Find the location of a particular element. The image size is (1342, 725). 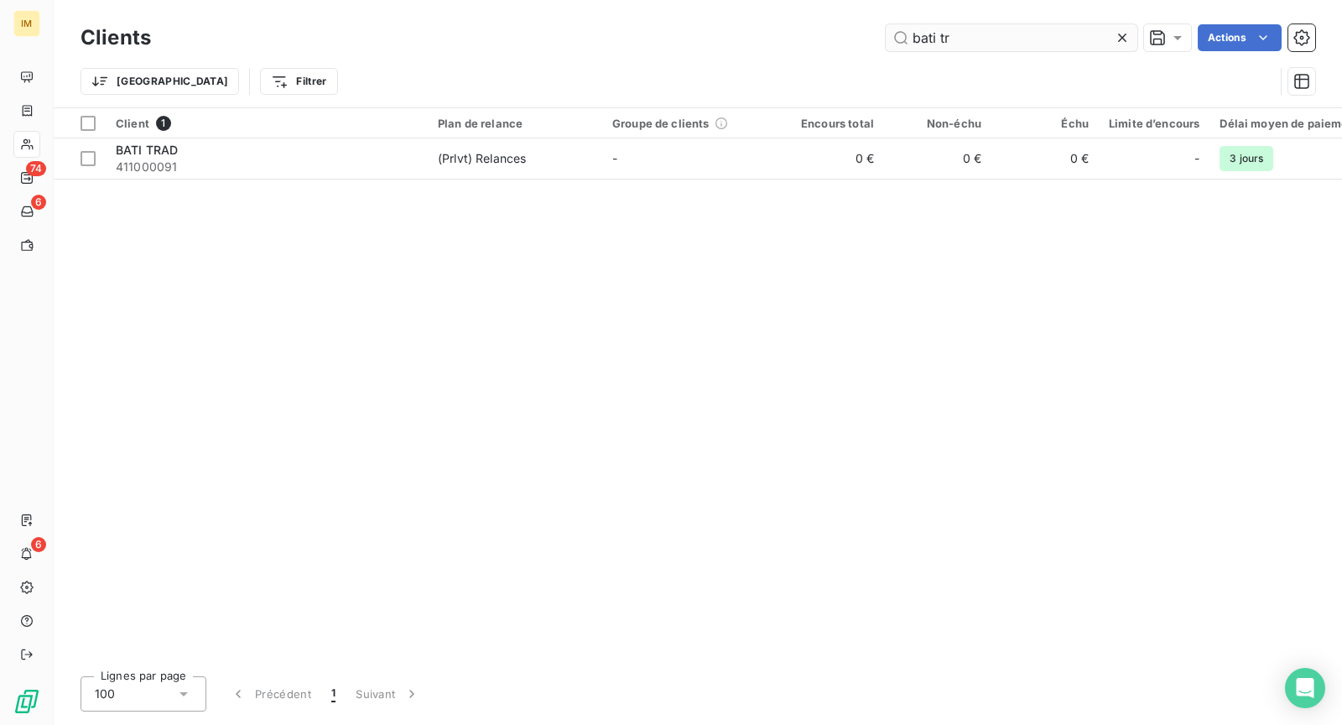

div: Limite d’encours is located at coordinates (1154, 123).